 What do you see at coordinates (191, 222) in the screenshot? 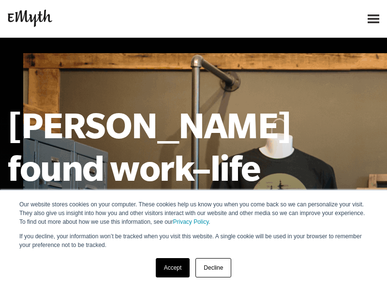
I see `a: Privacy Policy` at bounding box center [191, 222].